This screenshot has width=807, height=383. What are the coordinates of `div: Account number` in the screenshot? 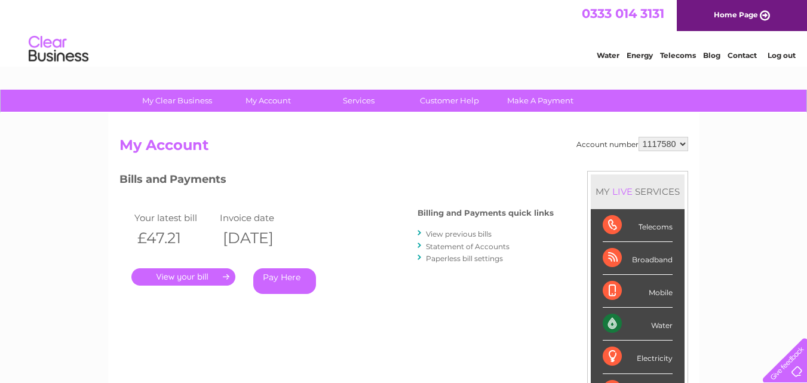 It's located at (632, 144).